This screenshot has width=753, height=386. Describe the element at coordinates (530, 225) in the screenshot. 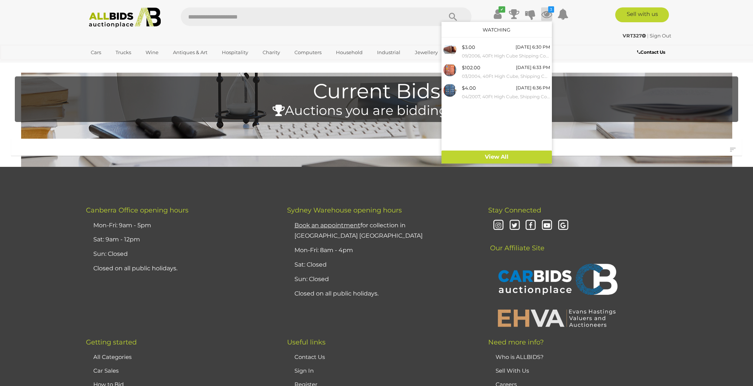

I see `i: Facebook` at that location.